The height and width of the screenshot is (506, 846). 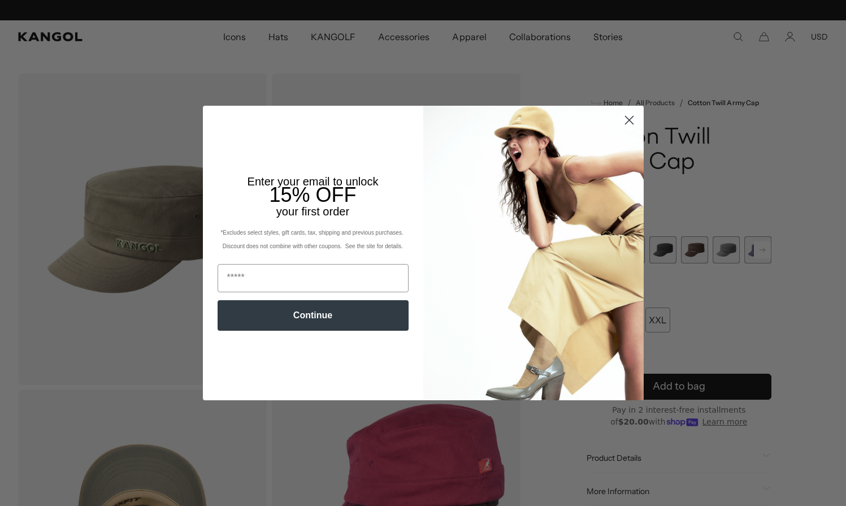 I want to click on span: Enter your email to unlock, so click(x=313, y=181).